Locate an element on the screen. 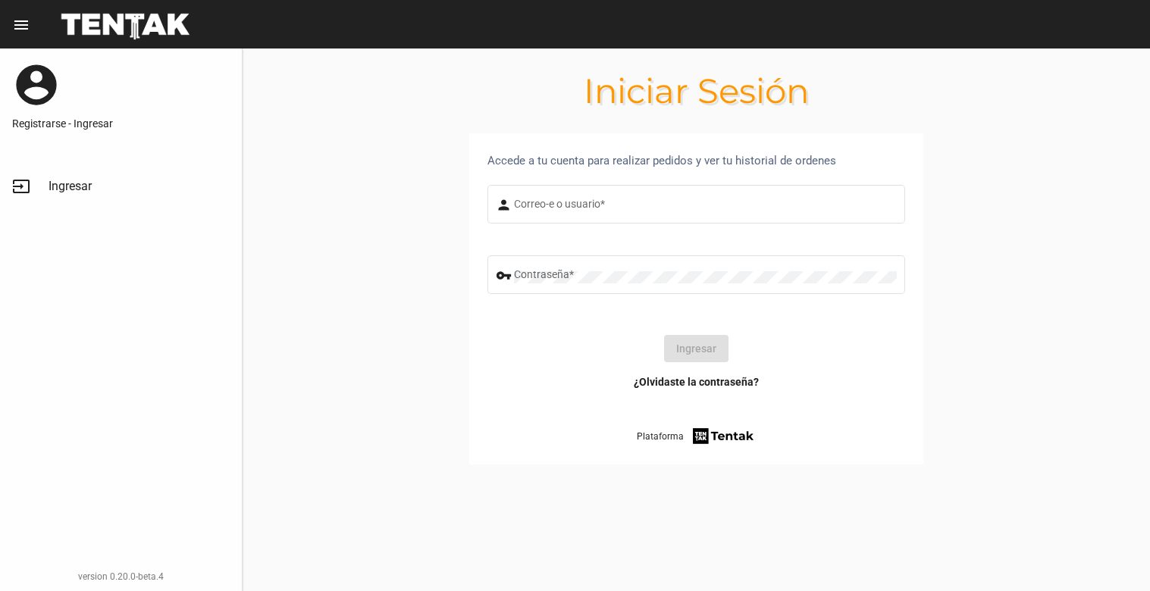  a: Plataforma is located at coordinates (696, 436).